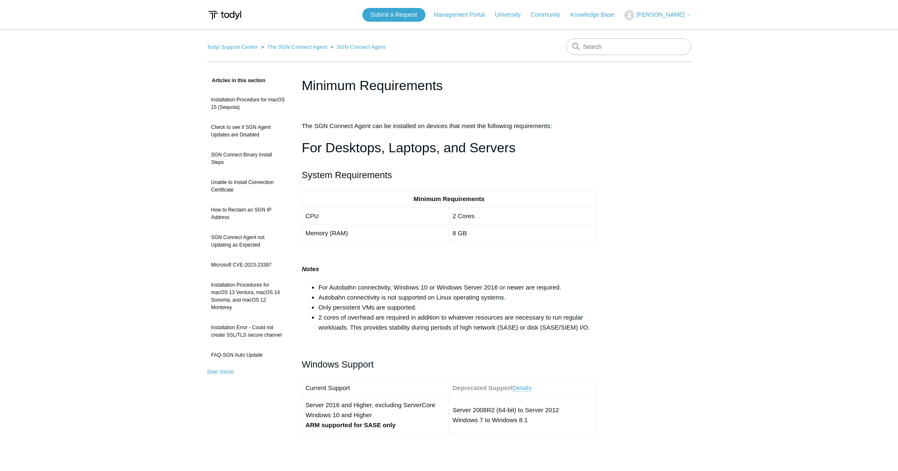 This screenshot has width=898, height=471. Describe the element at coordinates (458, 288) in the screenshot. I see `li: For Autobahn connectivity, Windows 10 or Windows Server 2016 or newer are required.` at that location.